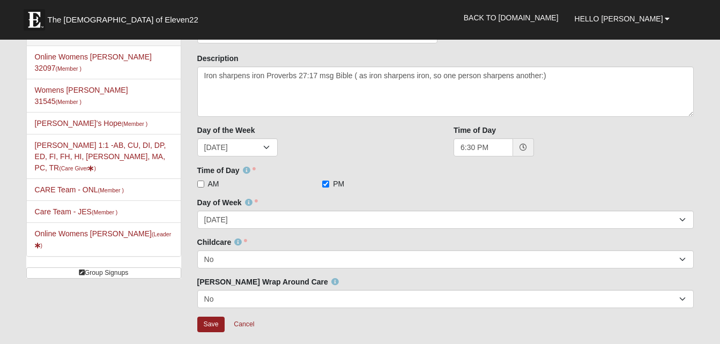  What do you see at coordinates (34, 20) in the screenshot?
I see `img: Eleven22 logo` at bounding box center [34, 20].